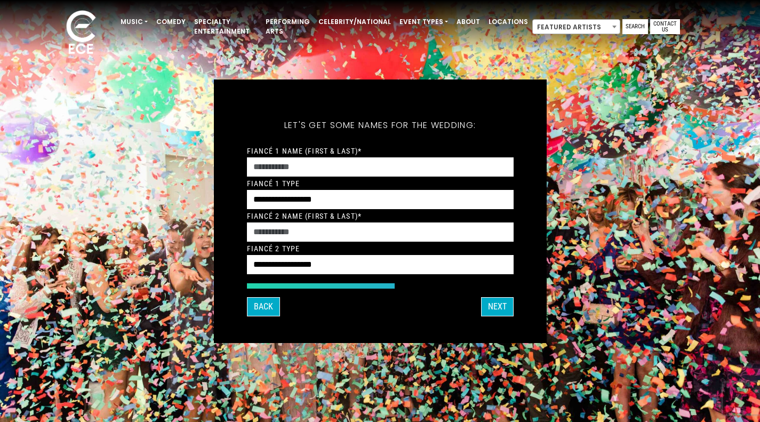  What do you see at coordinates (576, 27) in the screenshot?
I see `span: Featured Artists` at bounding box center [576, 27].